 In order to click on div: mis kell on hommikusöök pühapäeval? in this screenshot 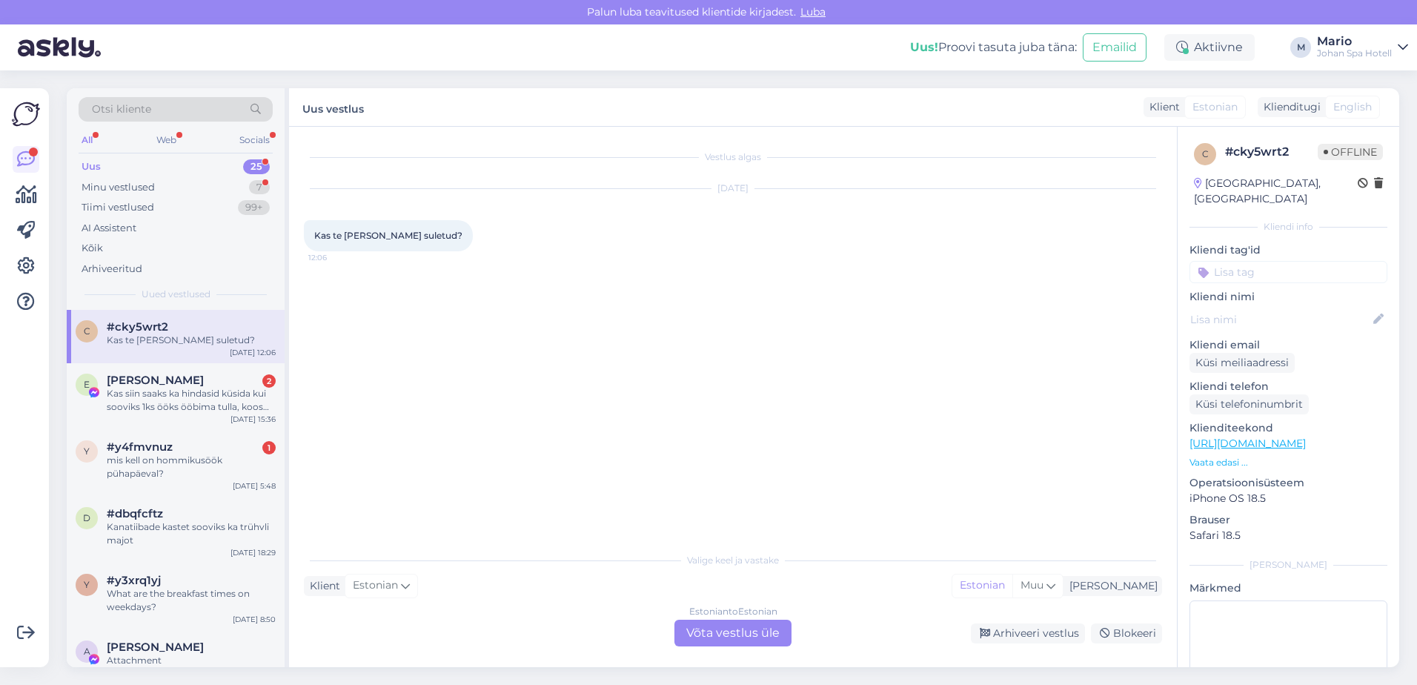, I will do `click(191, 467)`.